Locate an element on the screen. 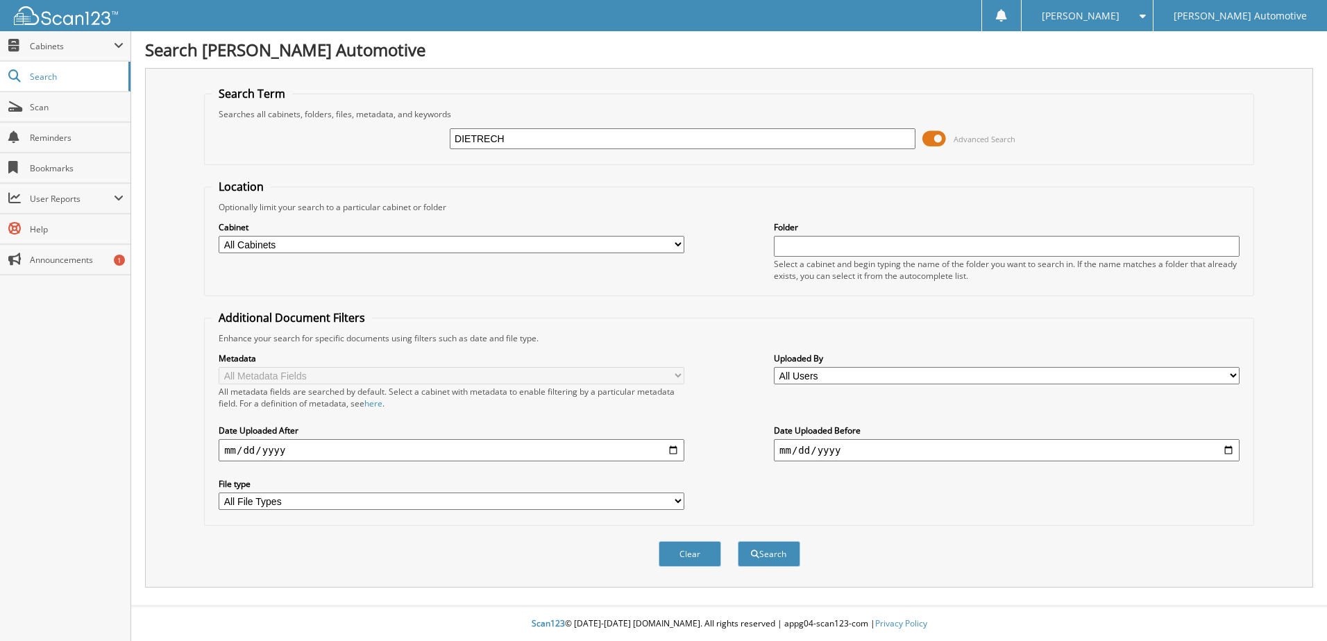 This screenshot has width=1327, height=641. div: Chat Widget is located at coordinates (1293, 608).